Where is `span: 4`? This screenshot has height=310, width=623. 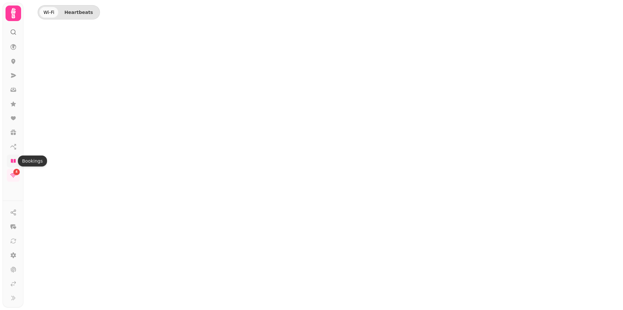
span: 4 is located at coordinates (17, 172).